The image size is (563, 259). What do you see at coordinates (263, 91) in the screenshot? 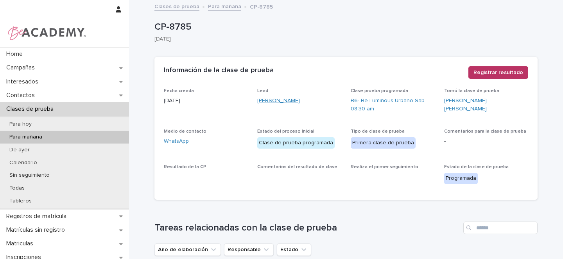
I see `span: Lead` at bounding box center [263, 91].